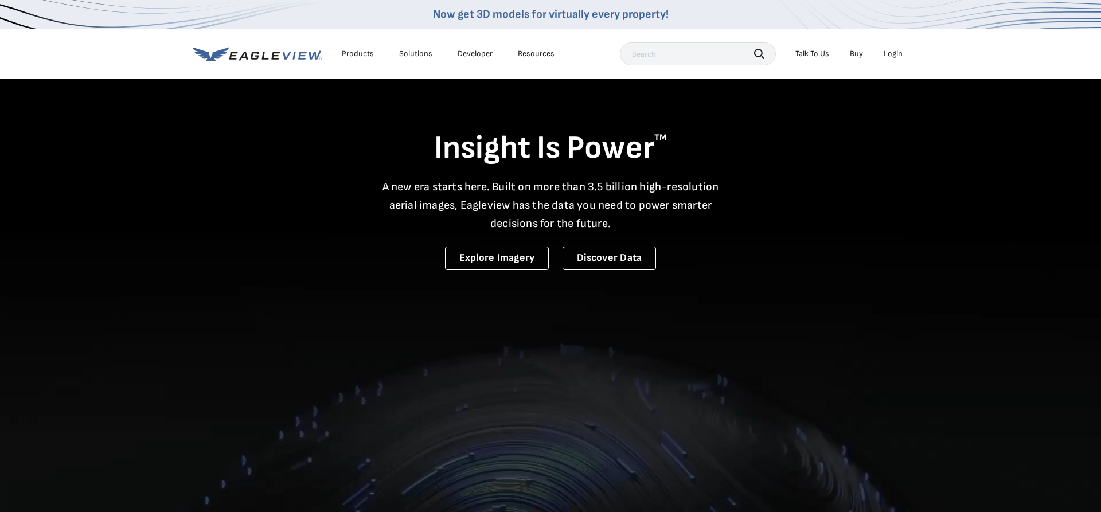  I want to click on div: Products, so click(358, 54).